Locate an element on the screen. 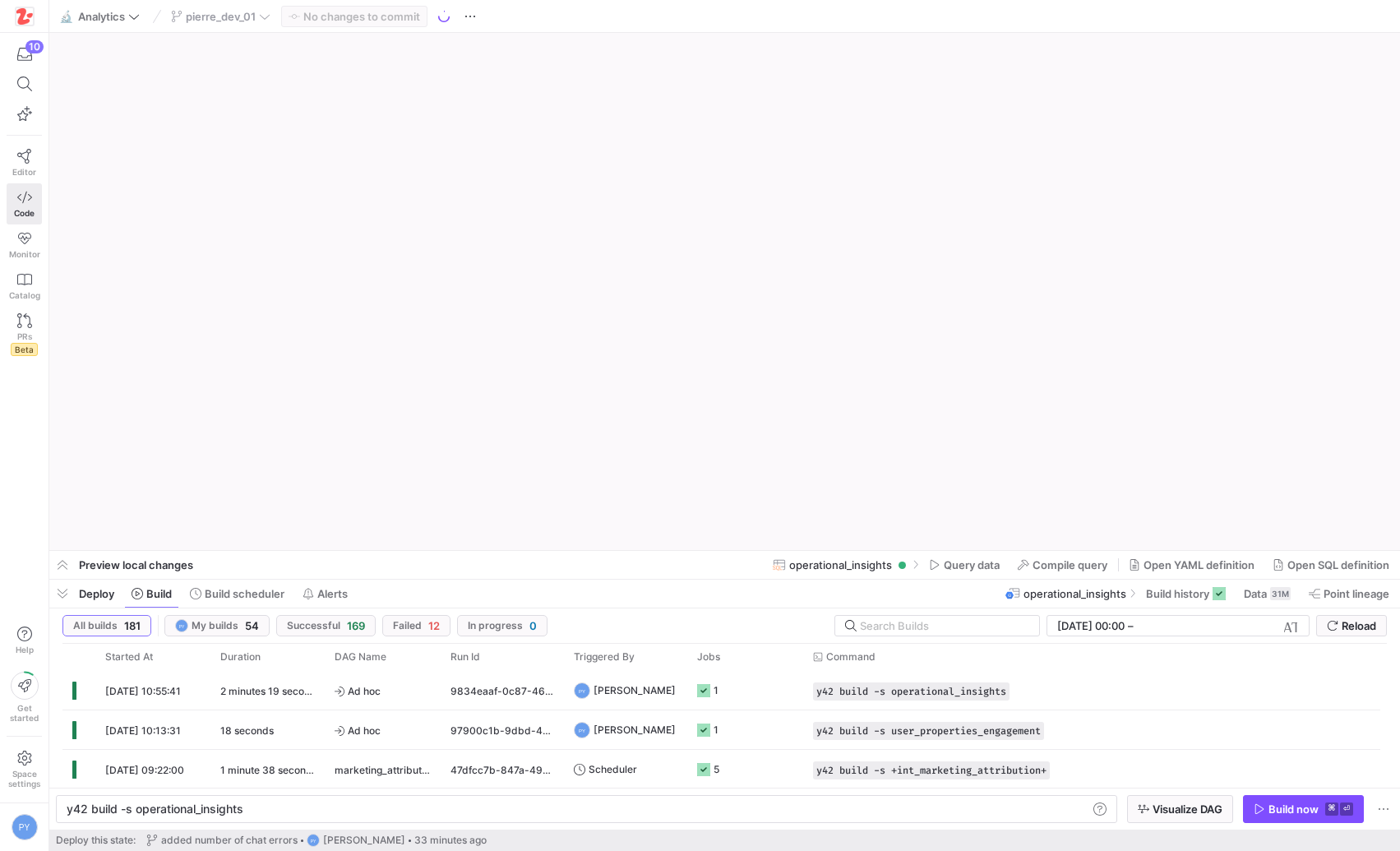  span: 33 minutes ago is located at coordinates (450, 841).